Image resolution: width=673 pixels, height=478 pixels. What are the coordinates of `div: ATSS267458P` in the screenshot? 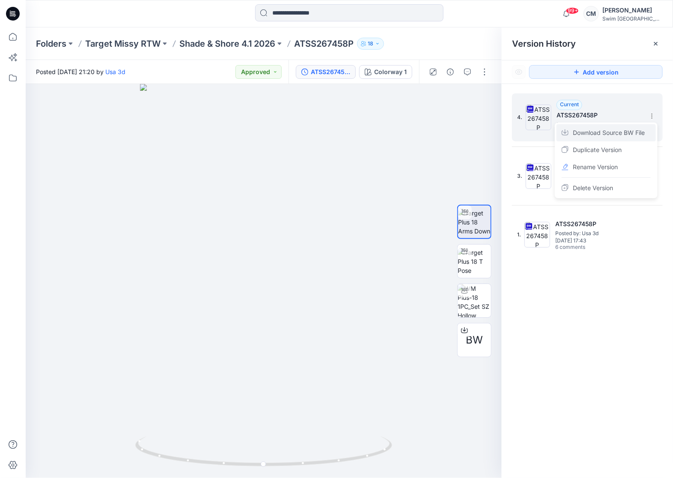 It's located at (330, 72).